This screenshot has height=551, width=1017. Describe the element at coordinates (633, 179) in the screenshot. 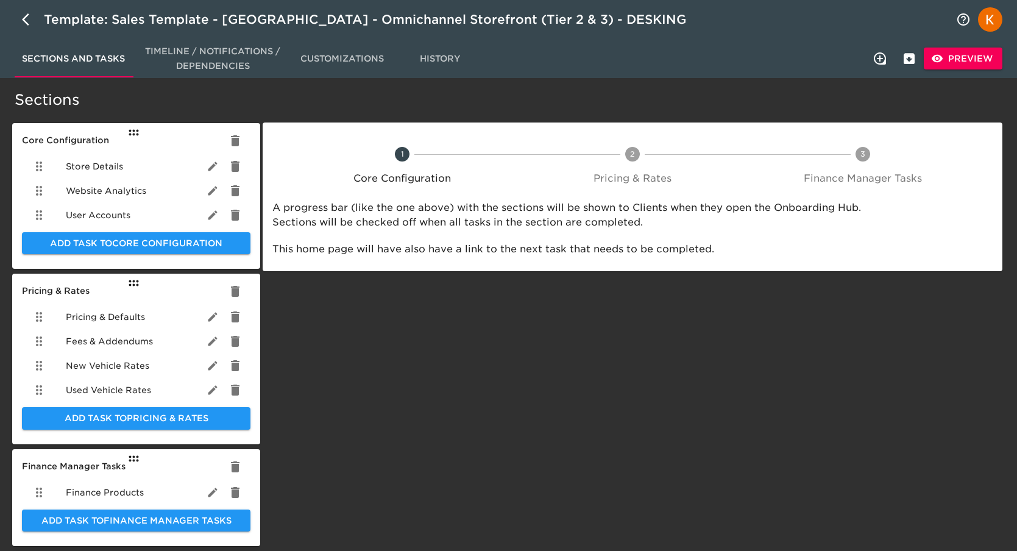

I see `p: Pricing & Rates` at that location.